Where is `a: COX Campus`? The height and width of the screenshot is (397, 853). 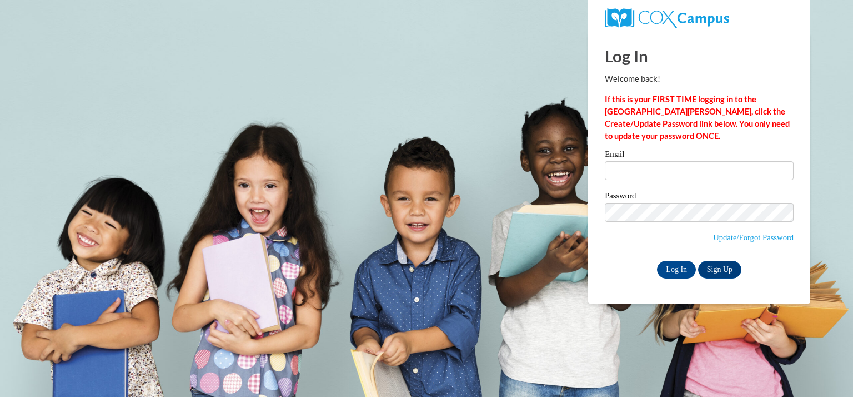 a: COX Campus is located at coordinates (699, 18).